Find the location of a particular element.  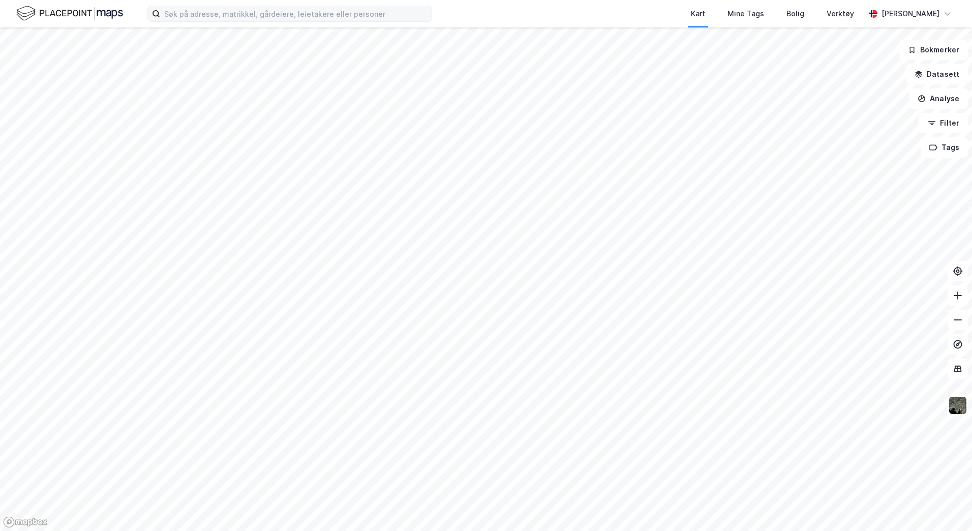

div: Chat Widget is located at coordinates (946, 506).